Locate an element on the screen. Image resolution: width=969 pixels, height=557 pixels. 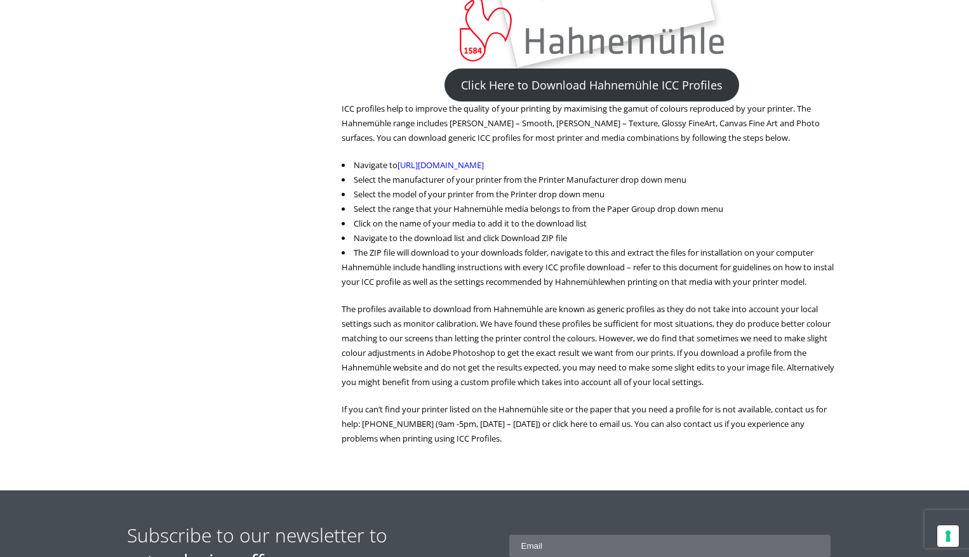
li: The ZIP file will download to your downloads folder, navigate to this and extract the files for i... is located at coordinates (592, 253).